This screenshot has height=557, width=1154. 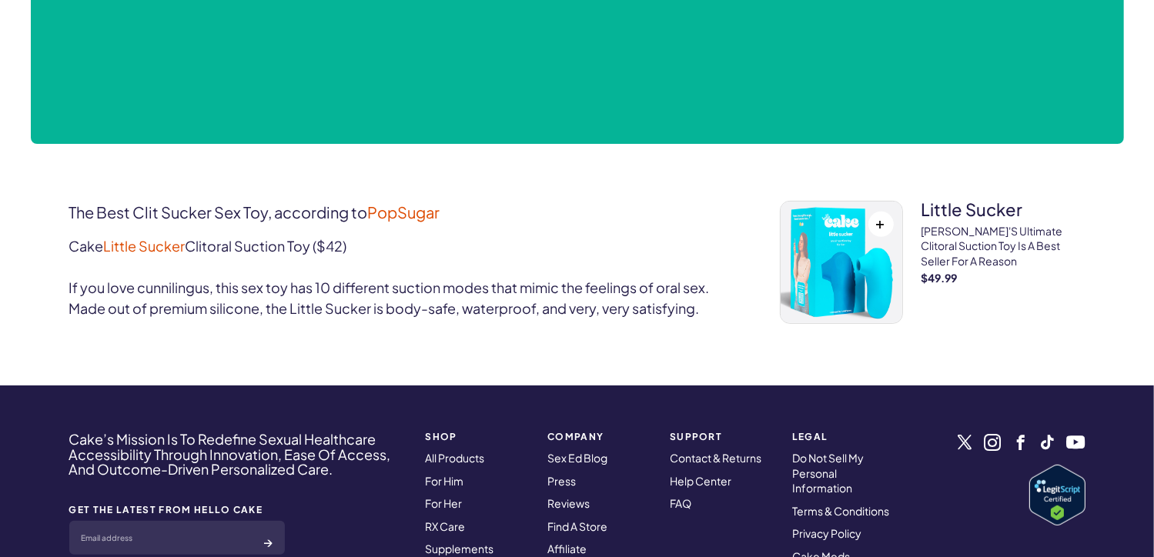 I want to click on img: Verify Approval for www.hellocake.com, so click(x=1057, y=495).